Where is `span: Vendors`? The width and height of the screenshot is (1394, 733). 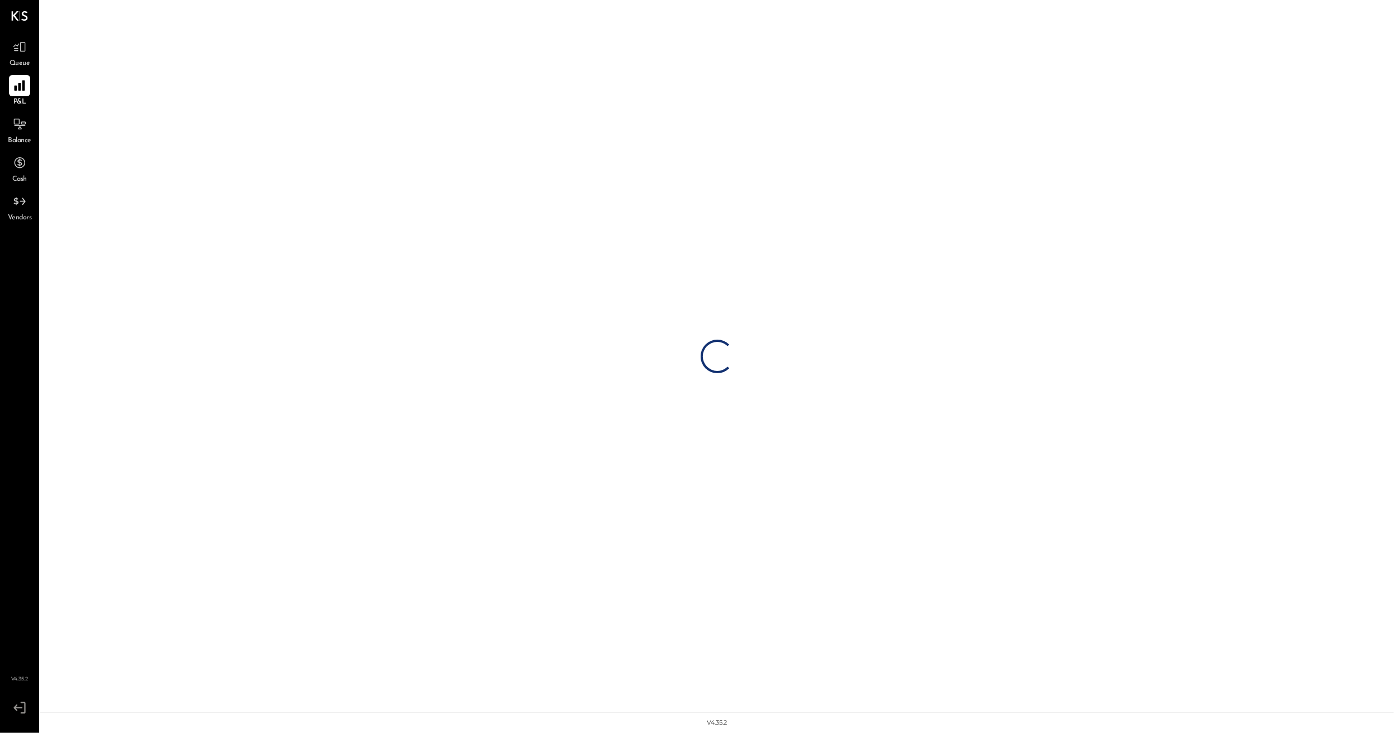 span: Vendors is located at coordinates (20, 218).